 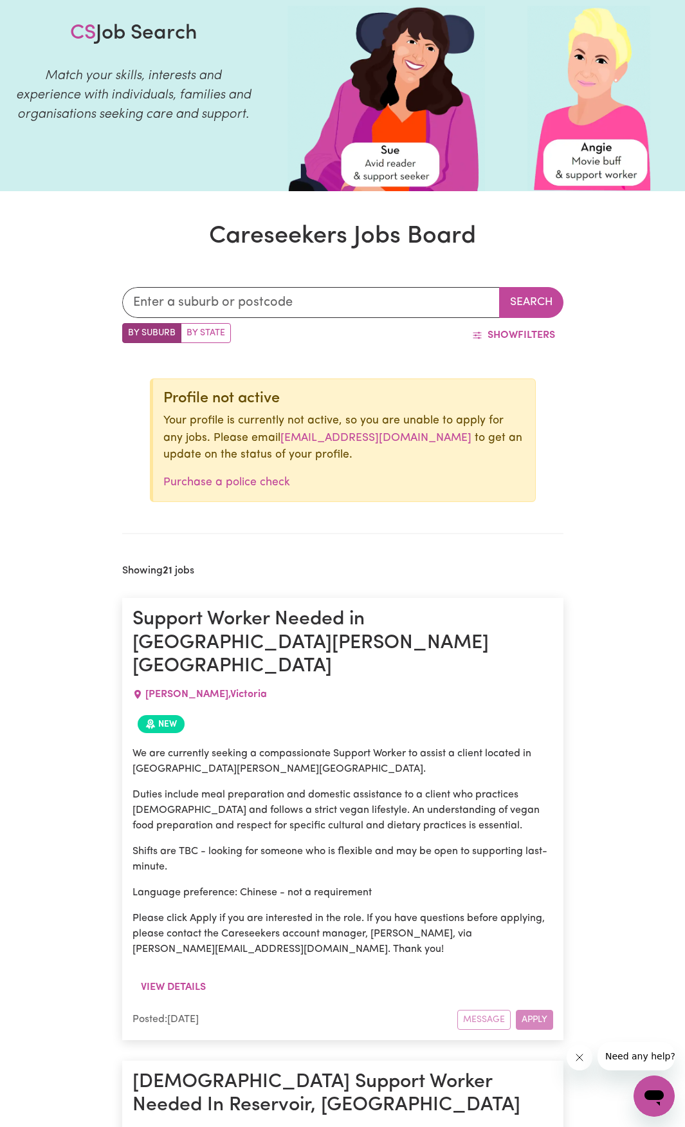 What do you see at coordinates (133, 33) in the screenshot?
I see `h1: Job Search` at bounding box center [133, 33].